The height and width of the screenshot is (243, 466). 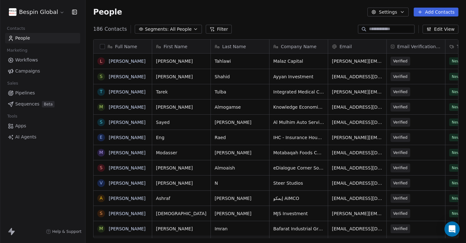 I want to click on div: T, so click(x=101, y=92).